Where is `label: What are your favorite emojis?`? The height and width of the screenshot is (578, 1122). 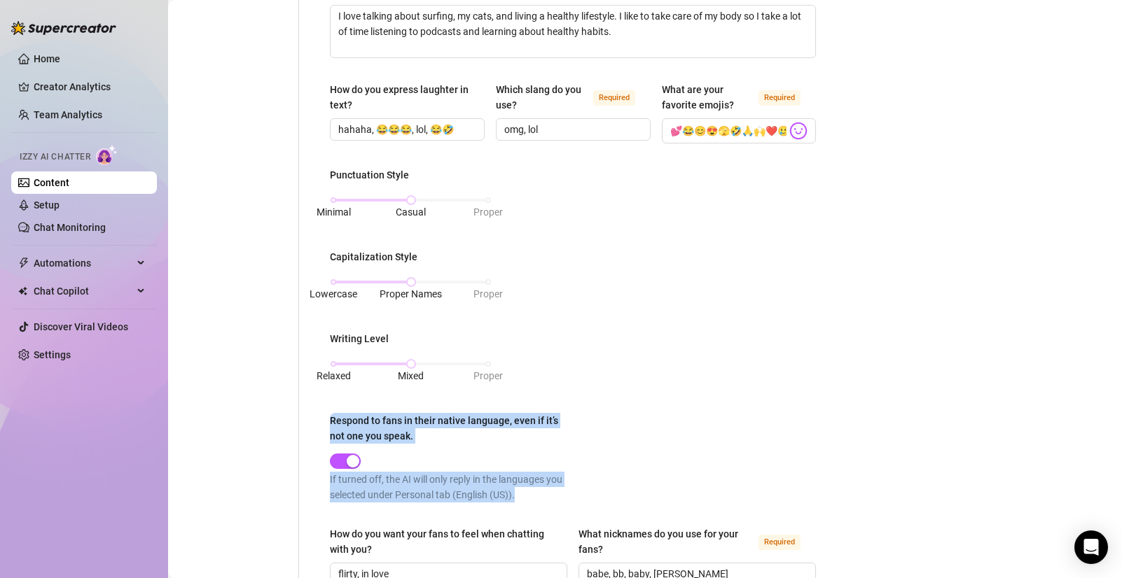
label: What are your favorite emojis? is located at coordinates (739, 97).